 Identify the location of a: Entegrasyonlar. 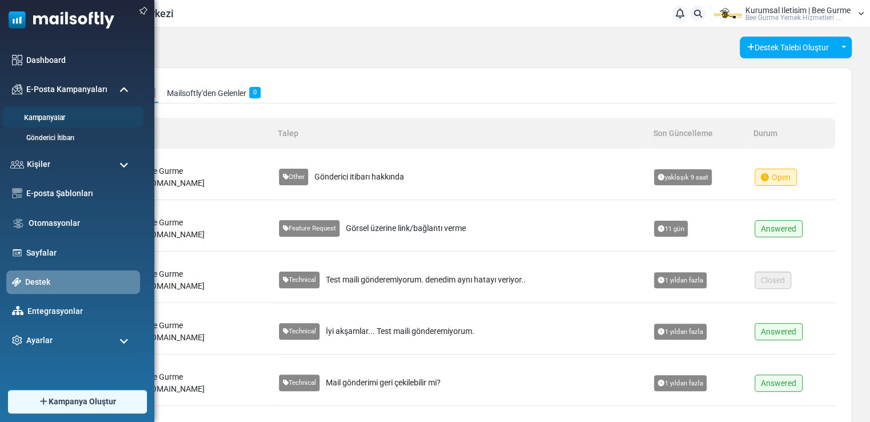
(81, 311).